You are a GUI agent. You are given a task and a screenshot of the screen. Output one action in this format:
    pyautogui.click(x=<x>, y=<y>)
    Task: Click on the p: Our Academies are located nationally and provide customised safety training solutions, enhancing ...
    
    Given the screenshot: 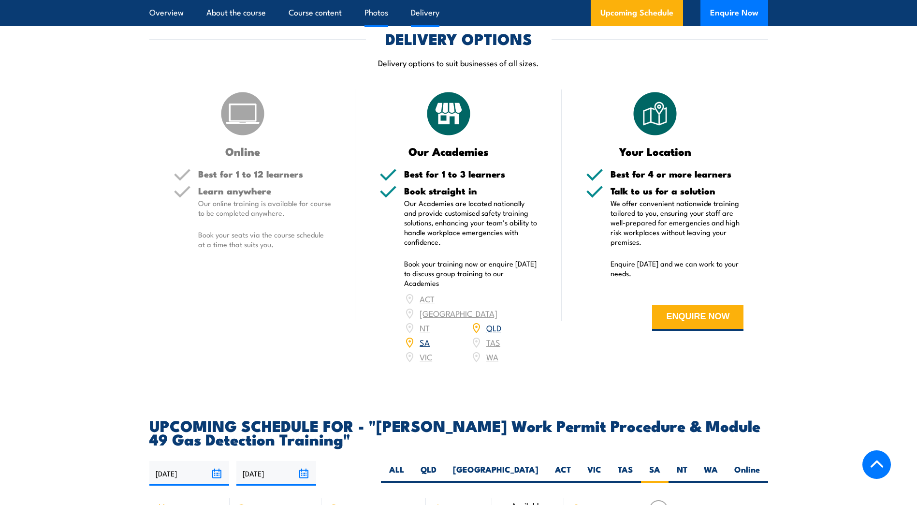 What is the action you would take?
    pyautogui.click(x=471, y=222)
    